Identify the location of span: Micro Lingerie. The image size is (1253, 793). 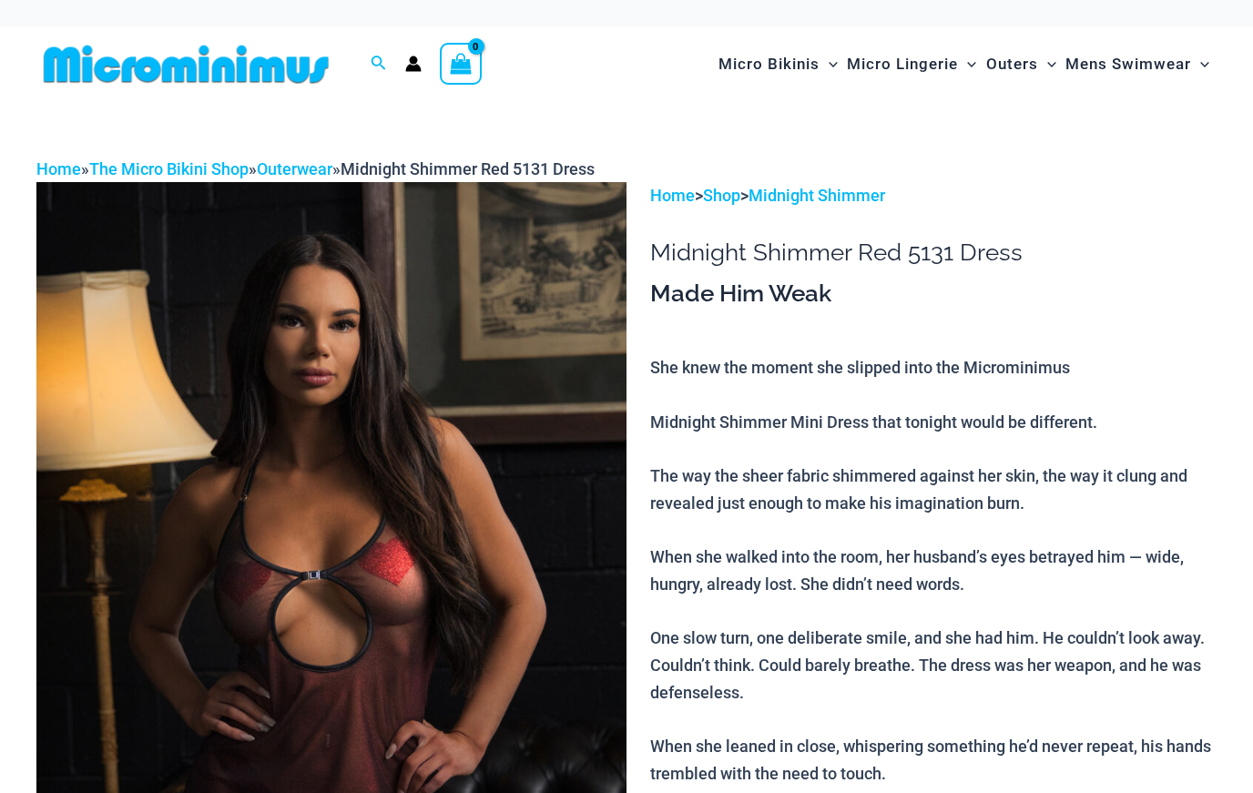
(903, 64).